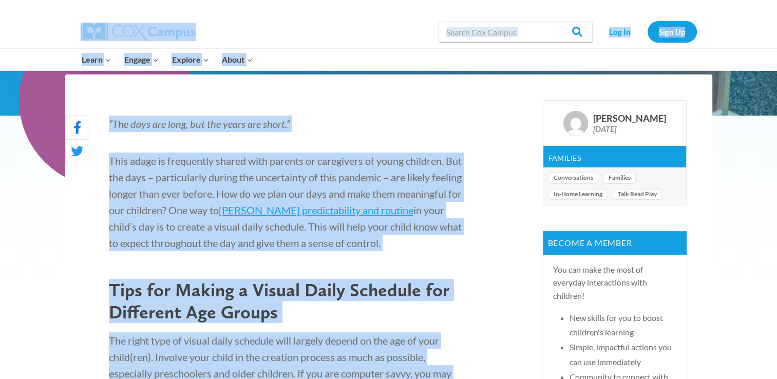  I want to click on p: Become a member, so click(615, 243).